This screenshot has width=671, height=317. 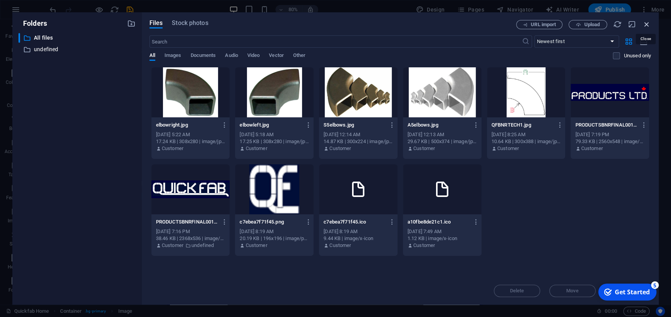 What do you see at coordinates (131, 23) in the screenshot?
I see `i: Create new folder` at bounding box center [131, 23].